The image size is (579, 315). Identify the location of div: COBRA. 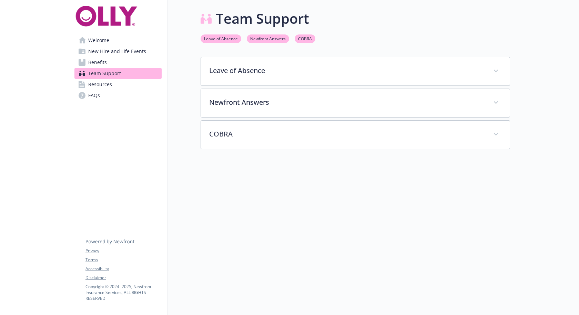
(355, 135).